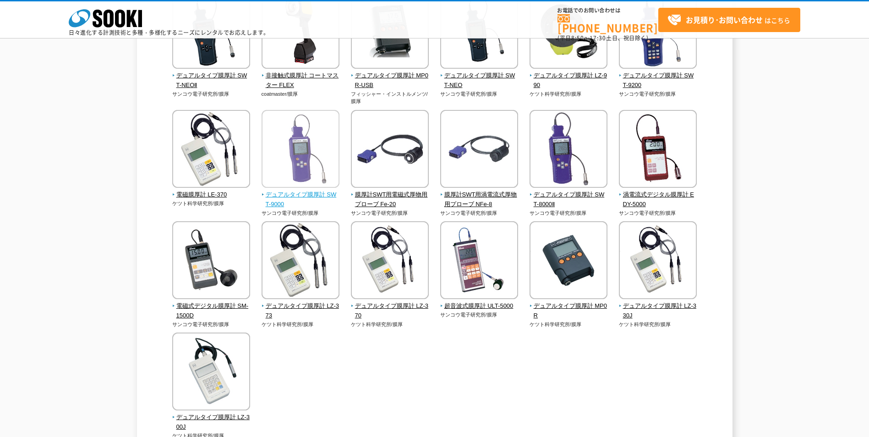  Describe the element at coordinates (658, 200) in the screenshot. I see `span: 渦電流式デジタル膜厚計 EDY-5000` at that location.